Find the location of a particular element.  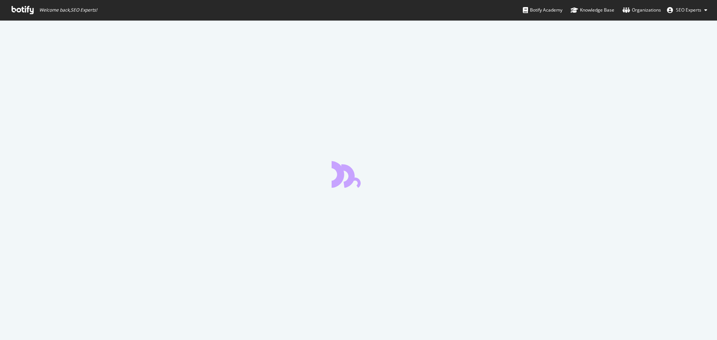

div: Knowledge Base is located at coordinates (592, 10).